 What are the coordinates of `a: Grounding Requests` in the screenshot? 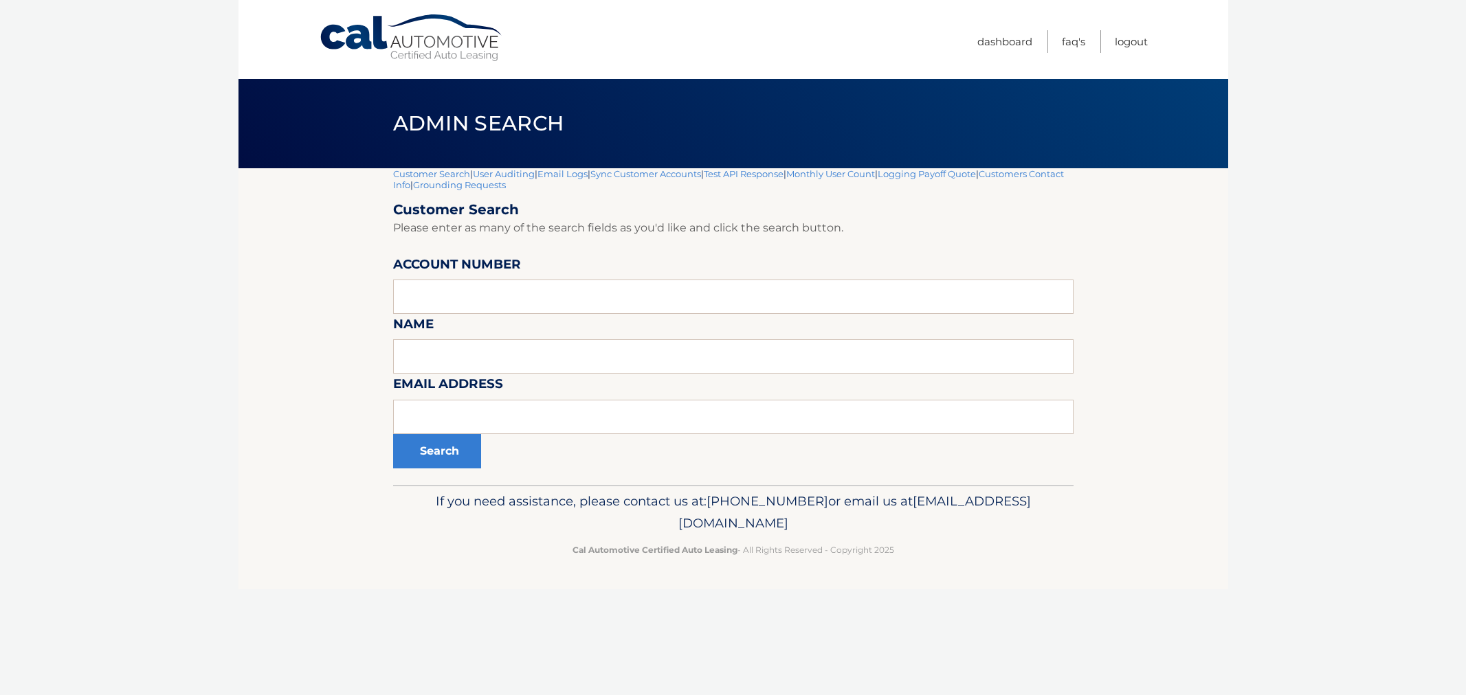 It's located at (459, 185).